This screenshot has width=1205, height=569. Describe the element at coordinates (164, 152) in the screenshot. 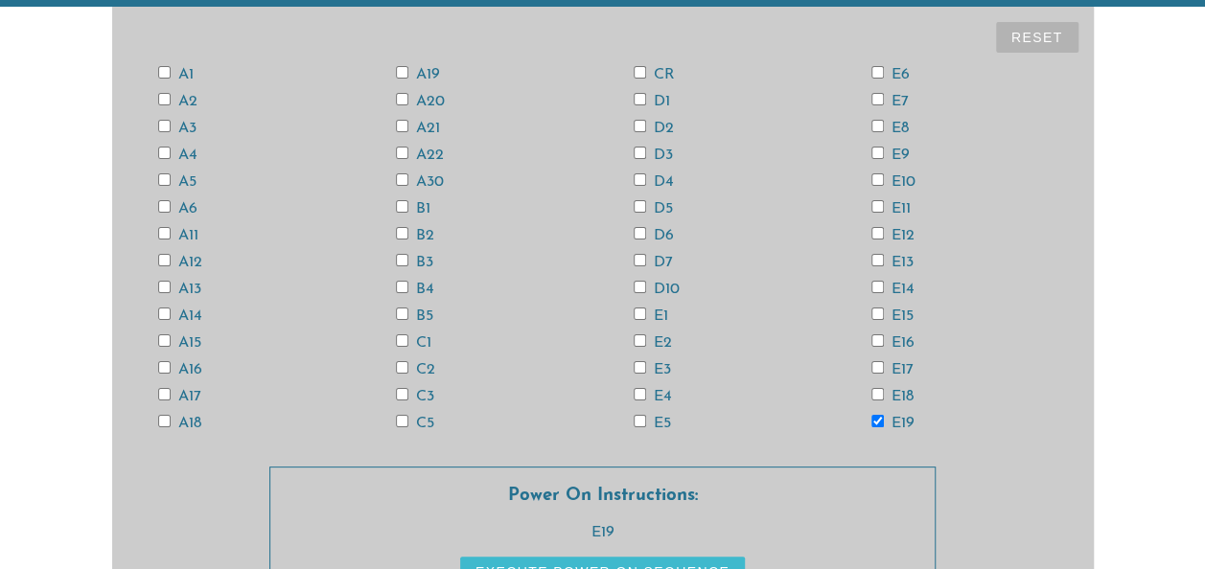

I see `input: A4` at that location.